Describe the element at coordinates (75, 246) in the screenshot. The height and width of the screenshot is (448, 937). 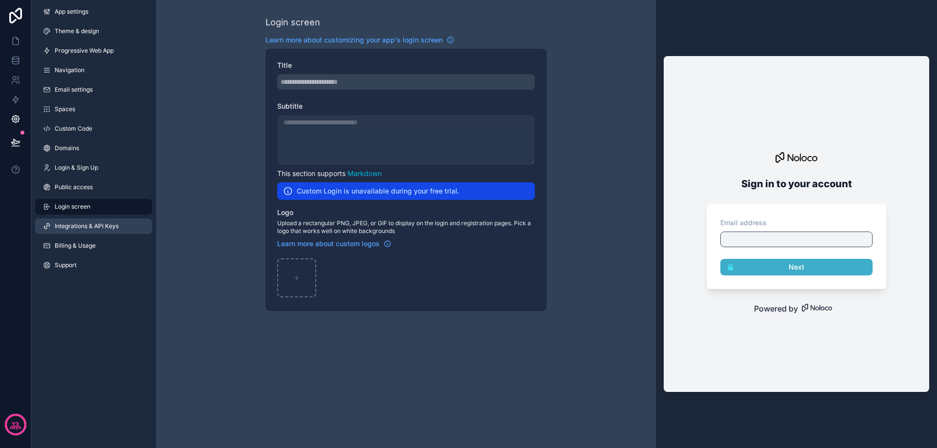
I see `span: Billing & Usage` at that location.